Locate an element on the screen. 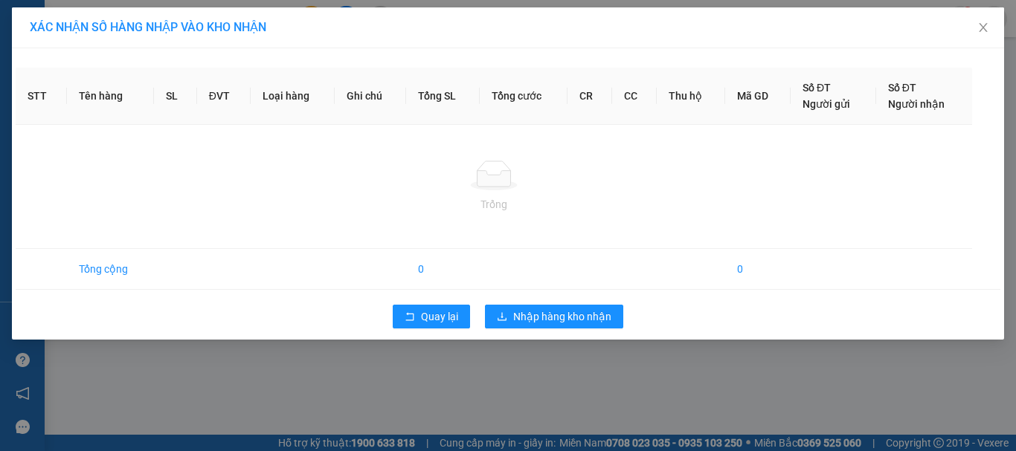 The width and height of the screenshot is (1016, 451). div: Trống is located at coordinates (494, 204).